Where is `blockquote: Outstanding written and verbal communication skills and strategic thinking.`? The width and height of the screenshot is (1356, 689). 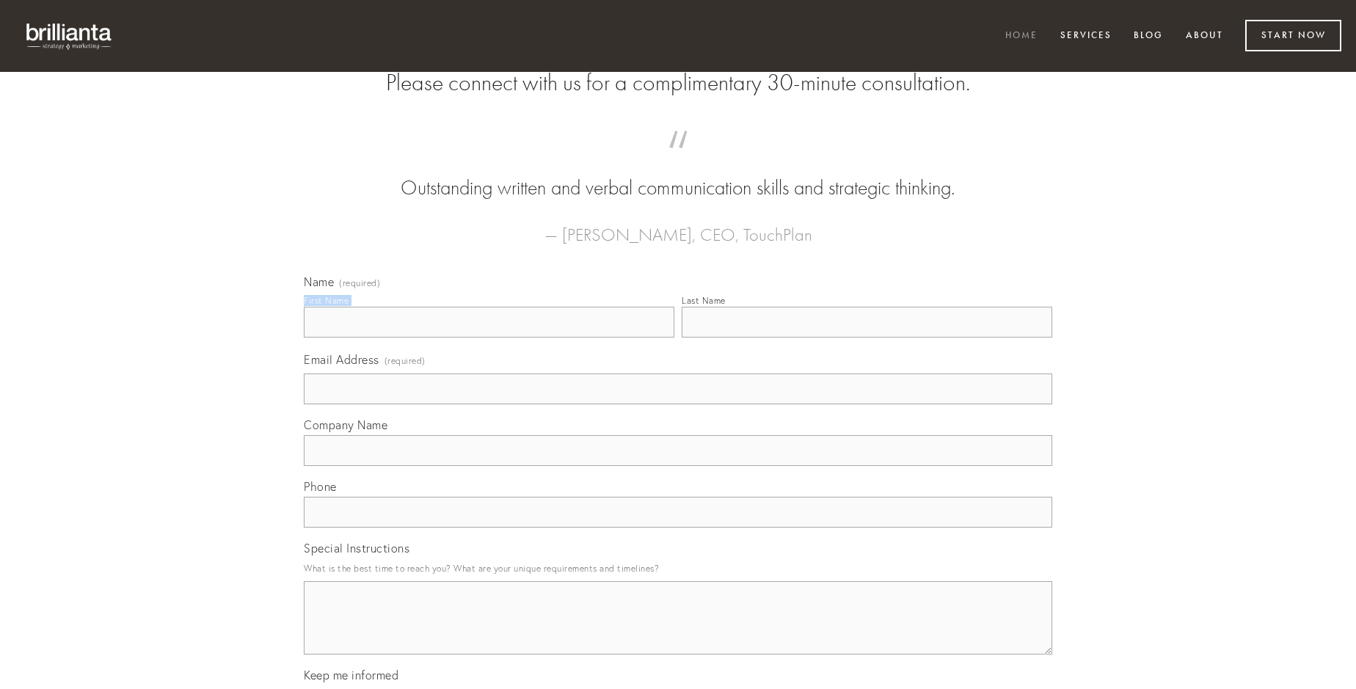 blockquote: Outstanding written and verbal communication skills and strategic thinking. is located at coordinates (678, 174).